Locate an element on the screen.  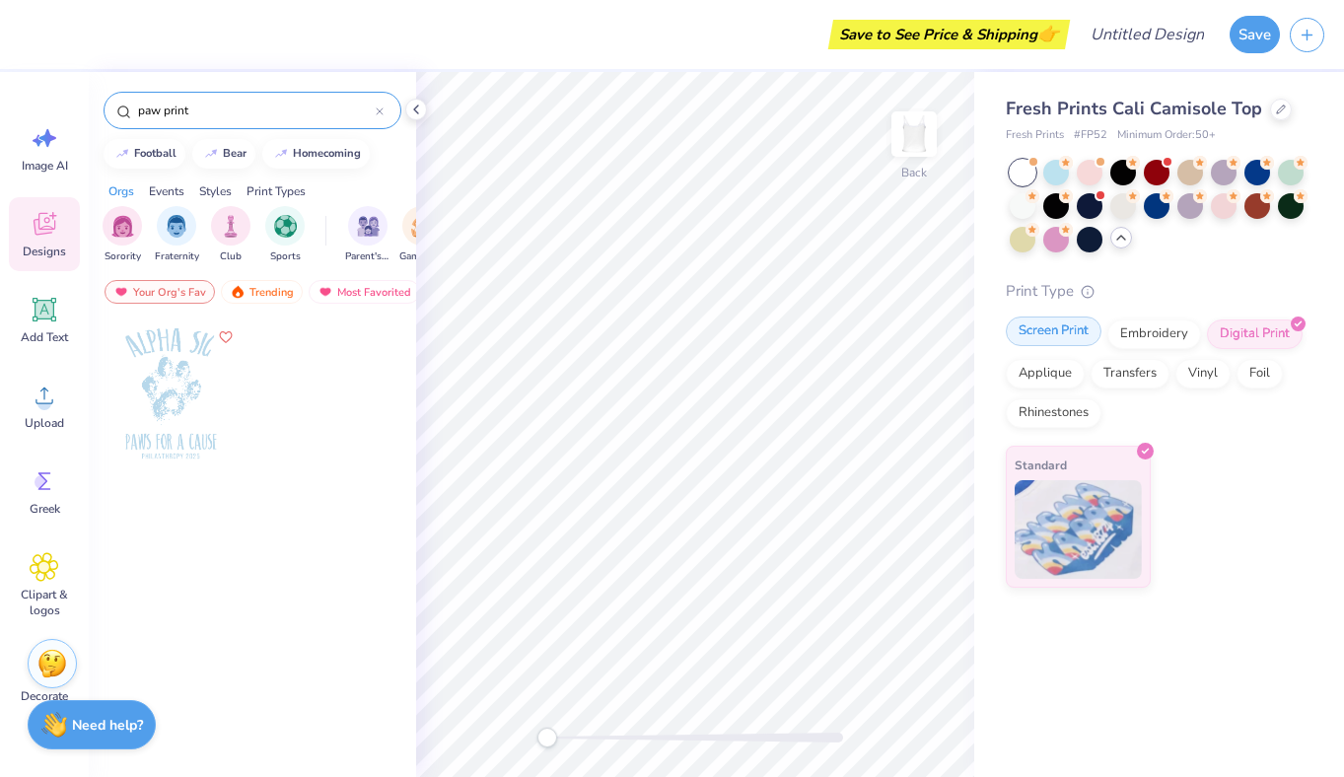
img: Standard is located at coordinates (1078, 530).